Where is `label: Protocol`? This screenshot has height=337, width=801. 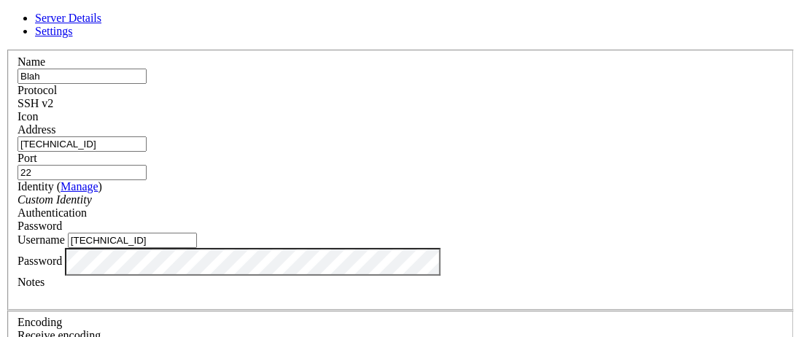
label: Protocol is located at coordinates (37, 90).